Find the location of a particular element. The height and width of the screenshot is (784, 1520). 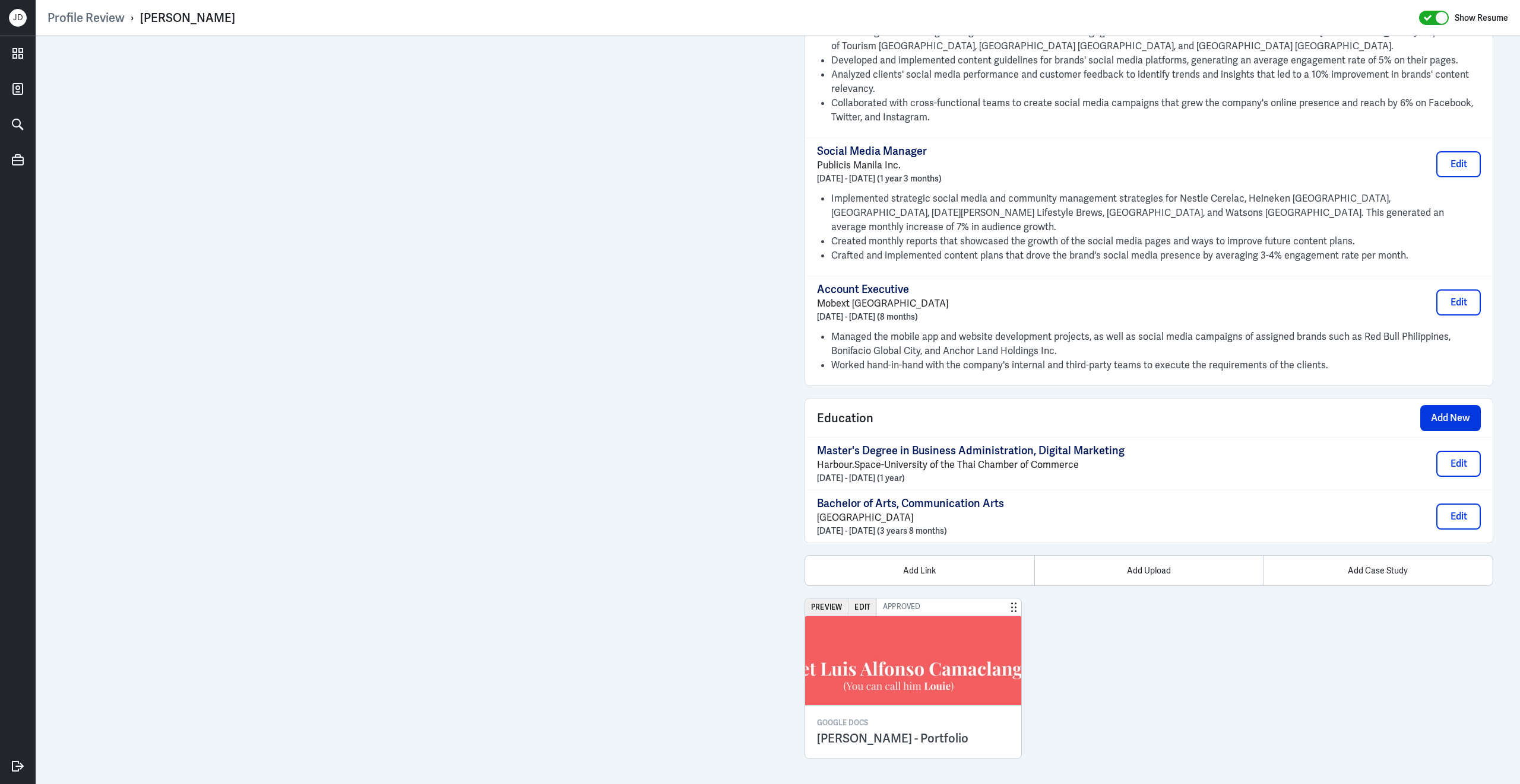

div: J D is located at coordinates (18, 18).